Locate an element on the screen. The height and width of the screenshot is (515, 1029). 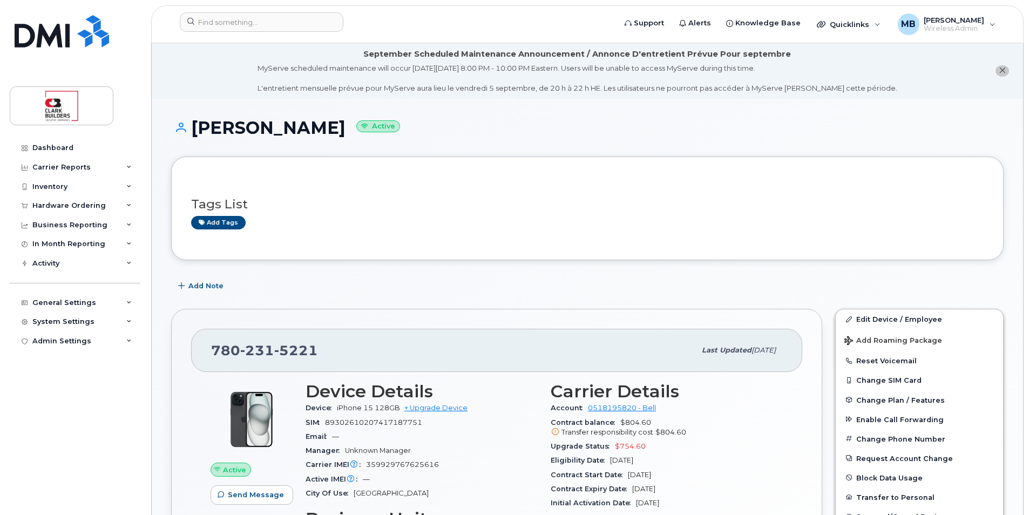
button: Add Note is located at coordinates (202, 286).